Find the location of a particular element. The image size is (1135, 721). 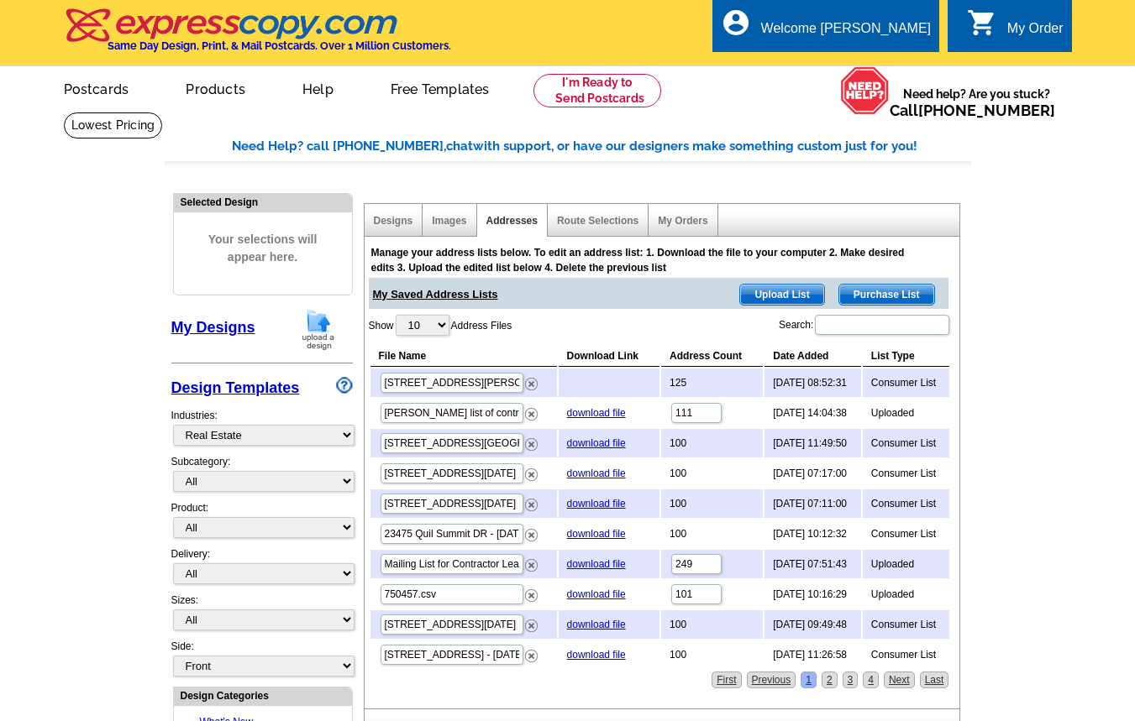

i: shopping_cart is located at coordinates (982, 23).